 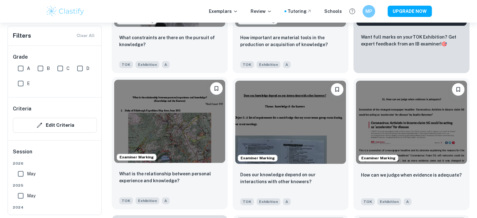 What do you see at coordinates (55, 207) in the screenshot?
I see `span: 2024` at bounding box center [55, 207].